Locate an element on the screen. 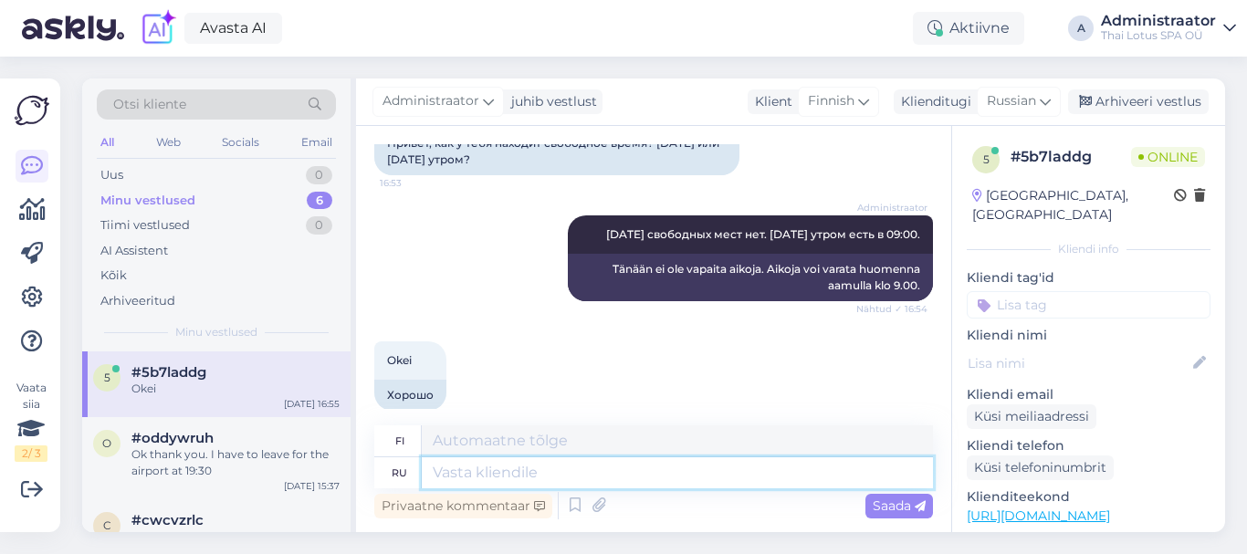 This screenshot has width=1247, height=554. div: Uus is located at coordinates (111, 175).